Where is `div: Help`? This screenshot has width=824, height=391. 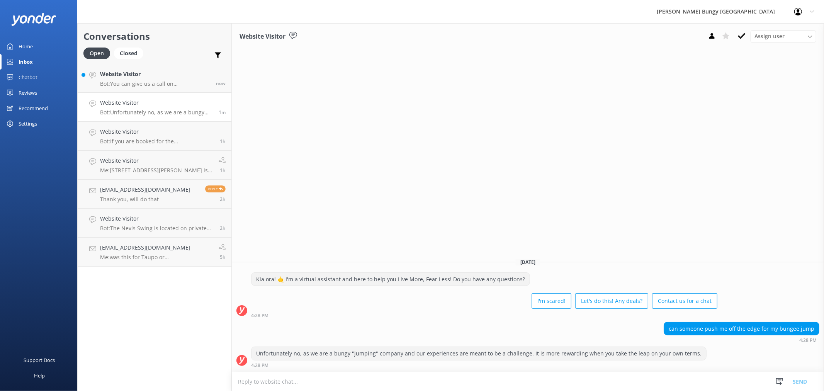
div: Help is located at coordinates (39, 376).